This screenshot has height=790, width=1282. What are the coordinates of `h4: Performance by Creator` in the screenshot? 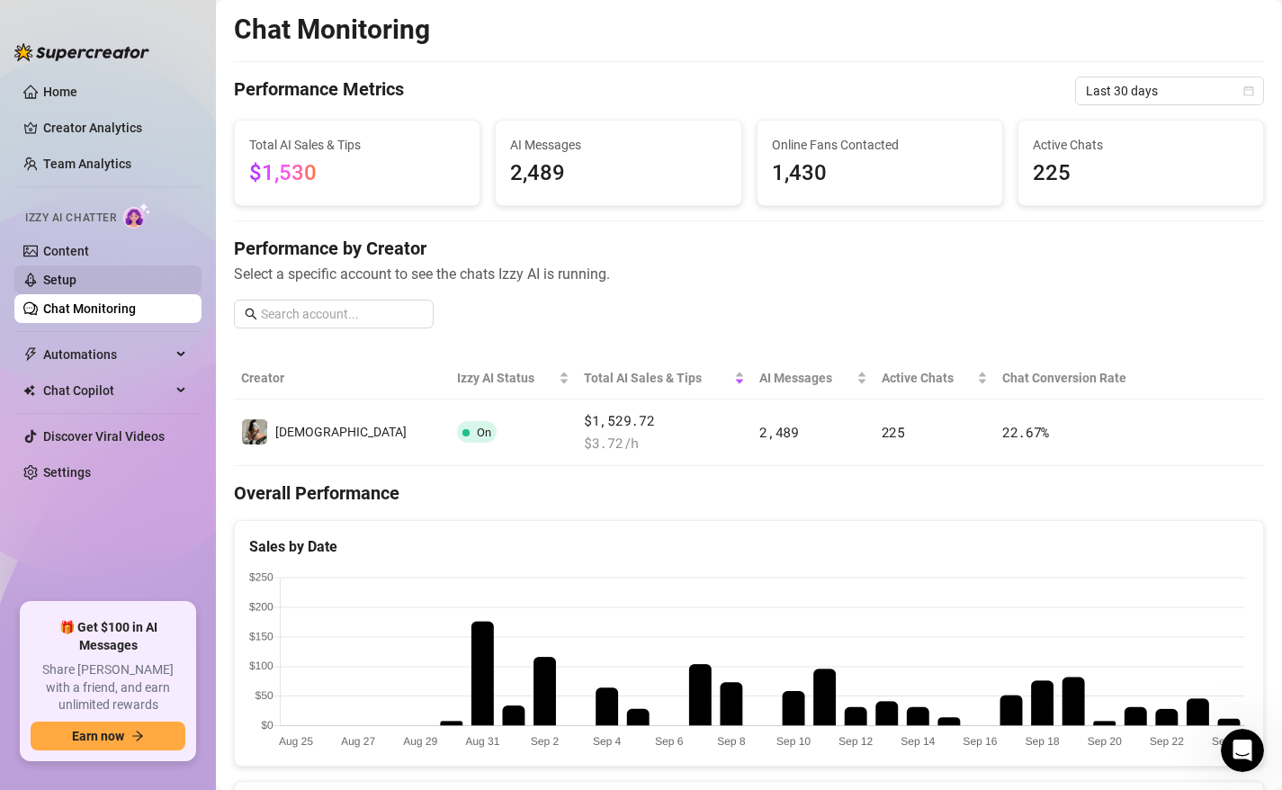 It's located at (749, 248).